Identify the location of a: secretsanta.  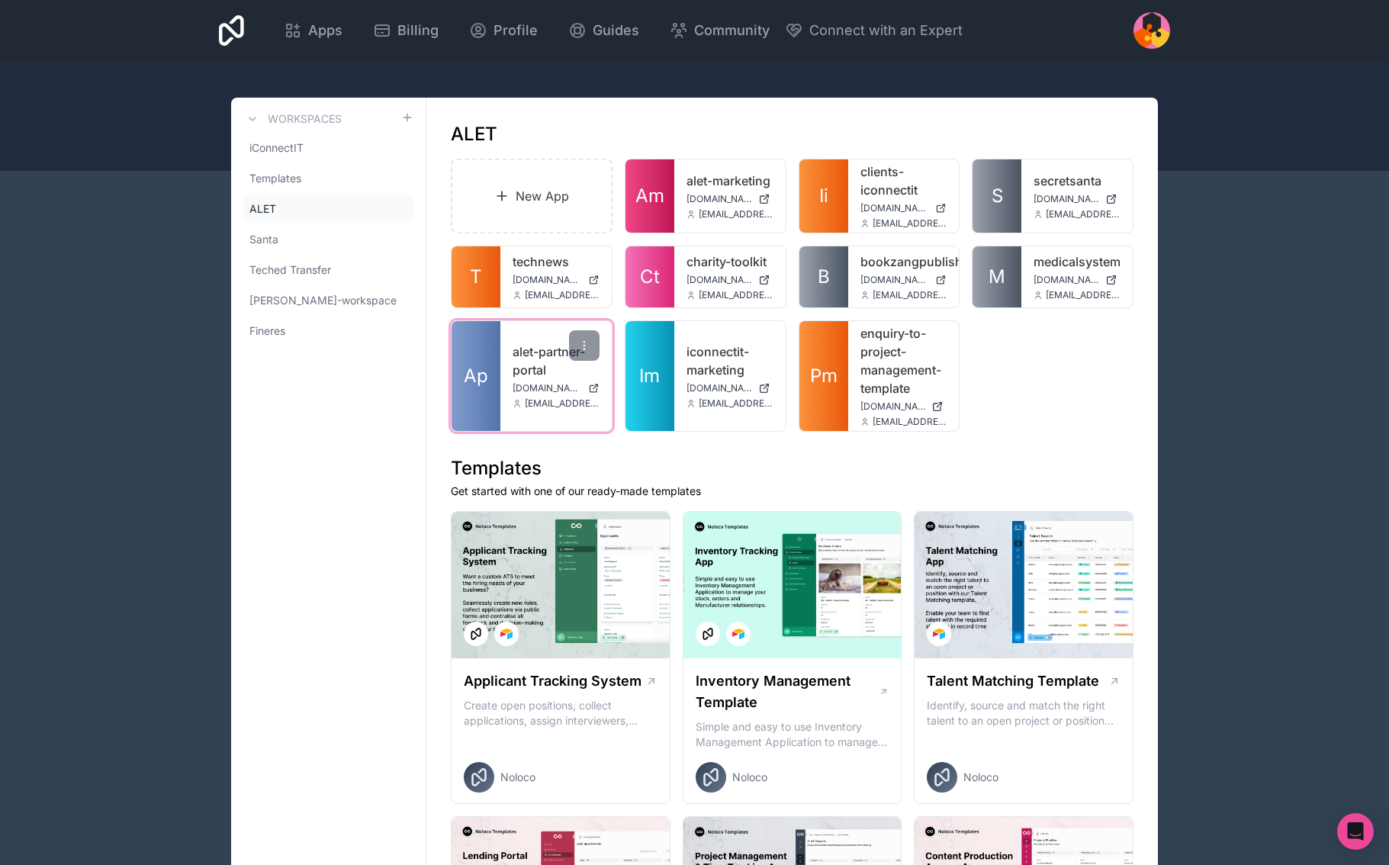
(1077, 181).